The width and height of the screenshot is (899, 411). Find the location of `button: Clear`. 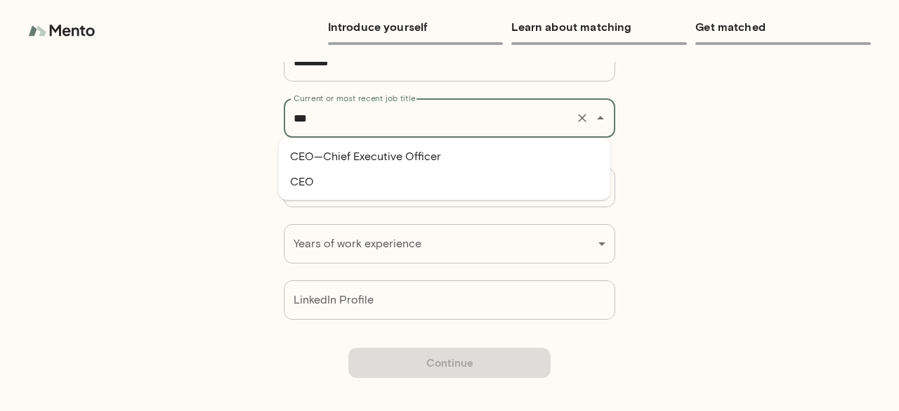

button: Clear is located at coordinates (582, 118).